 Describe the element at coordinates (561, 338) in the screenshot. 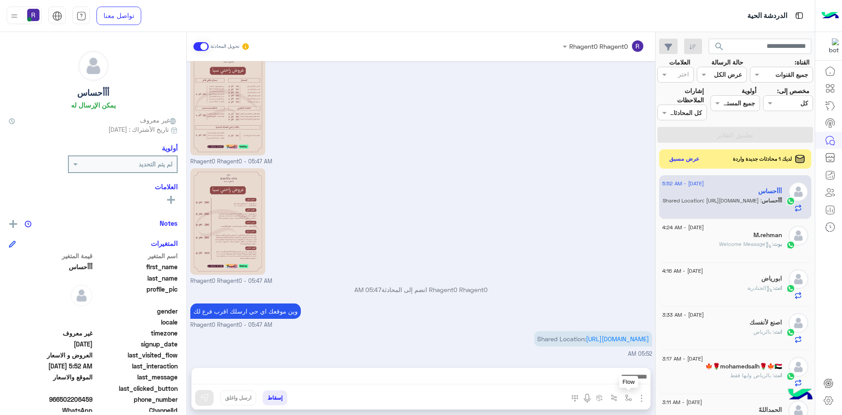

I see `span: Shared Location:` at that location.